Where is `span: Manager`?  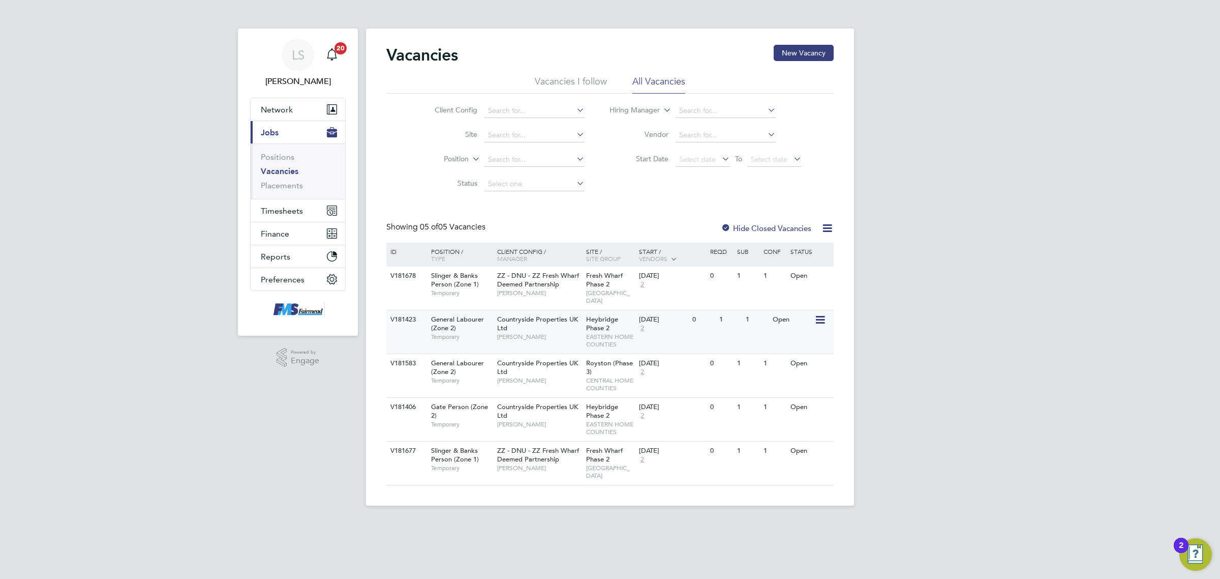
span: Manager is located at coordinates (512, 258).